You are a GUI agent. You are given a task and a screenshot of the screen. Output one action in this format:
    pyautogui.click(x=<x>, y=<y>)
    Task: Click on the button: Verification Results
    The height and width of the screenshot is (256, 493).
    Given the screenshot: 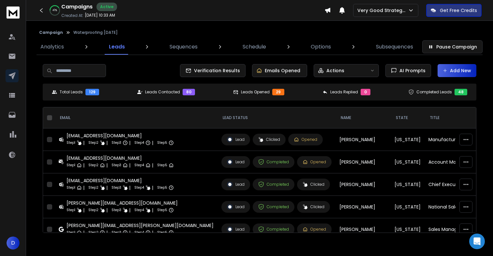 What is the action you would take?
    pyautogui.click(x=212, y=71)
    